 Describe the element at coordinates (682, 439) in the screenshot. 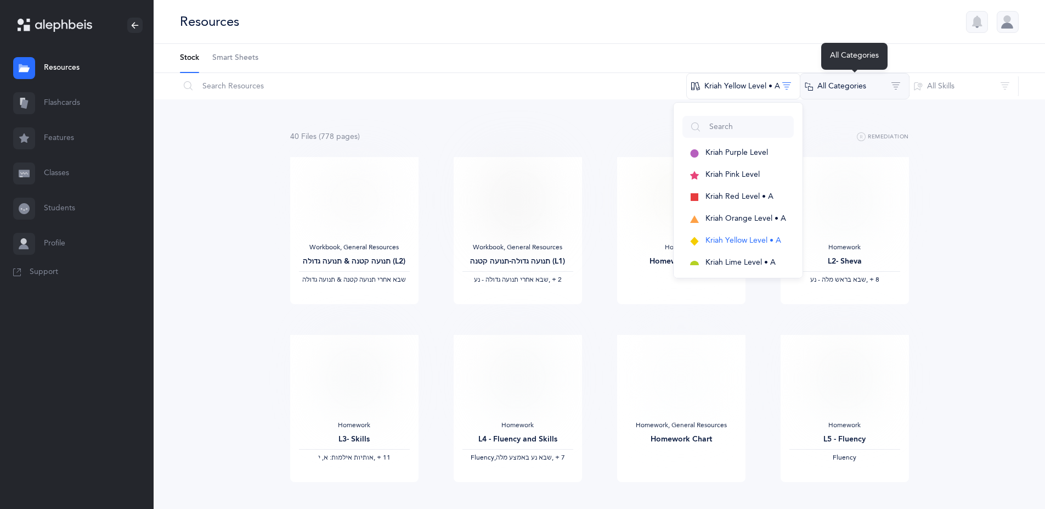

I see `div: Homework Chart` at that location.